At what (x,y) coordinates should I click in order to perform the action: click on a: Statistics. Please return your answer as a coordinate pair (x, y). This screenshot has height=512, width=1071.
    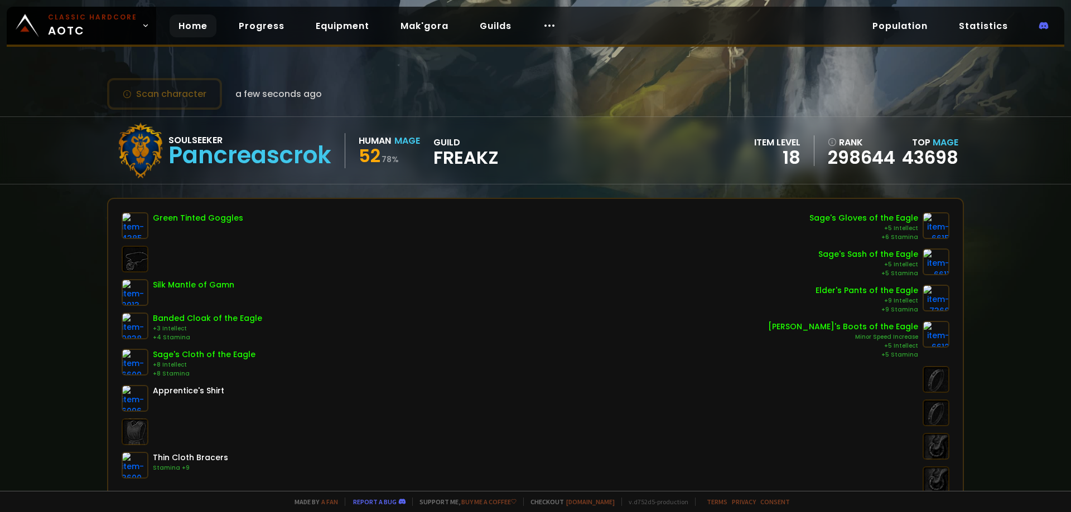
    Looking at the image, I should click on (983, 26).